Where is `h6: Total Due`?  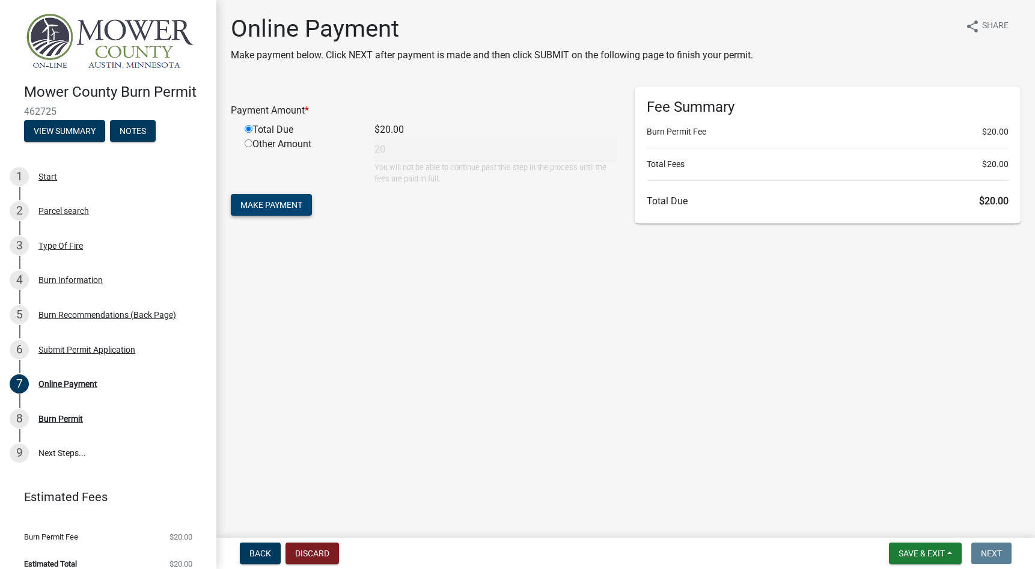 h6: Total Due is located at coordinates (828, 201).